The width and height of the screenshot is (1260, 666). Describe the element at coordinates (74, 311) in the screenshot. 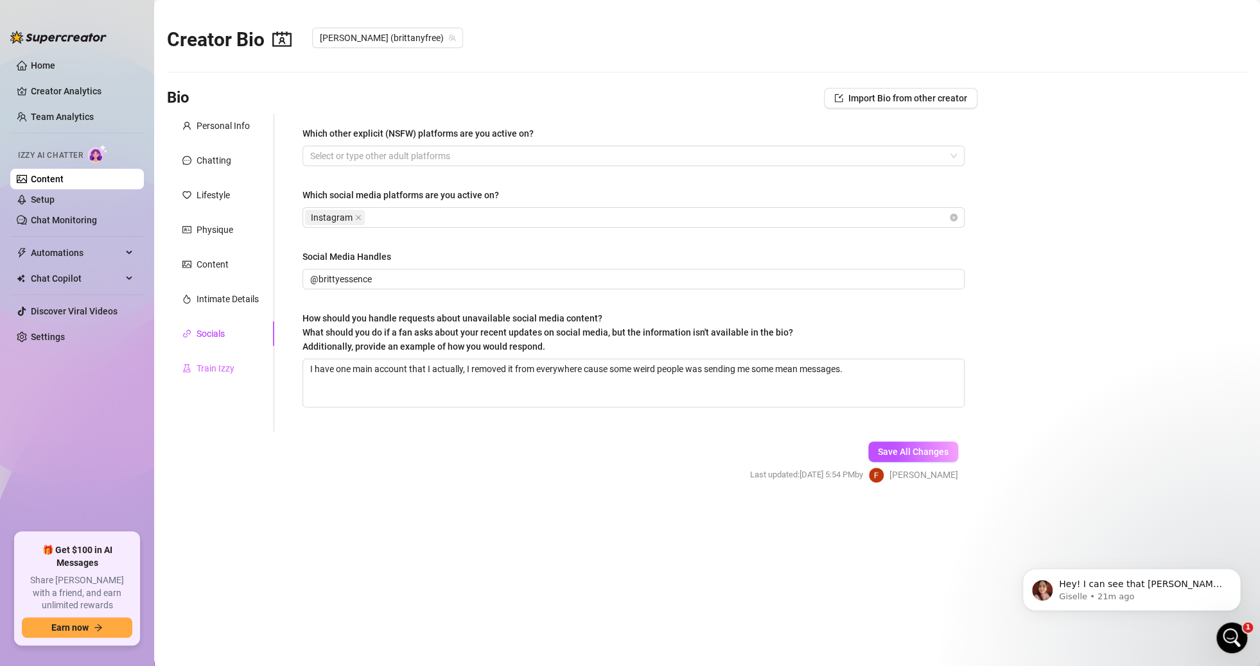

I see `a: Discover Viral Videos` at that location.